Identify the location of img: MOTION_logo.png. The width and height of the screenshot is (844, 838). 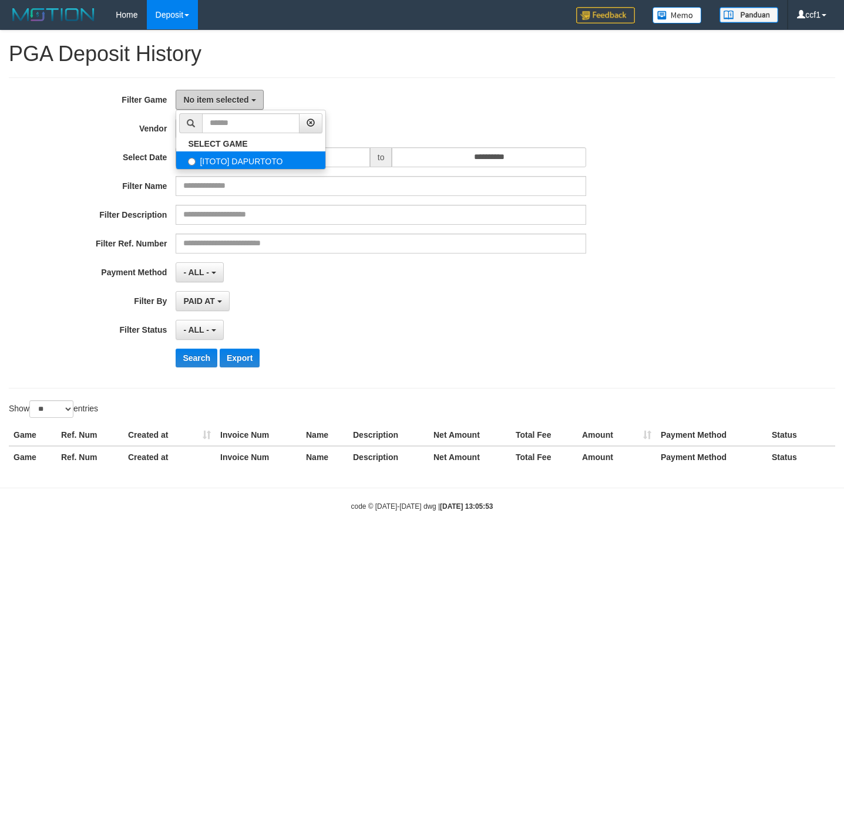
(53, 15).